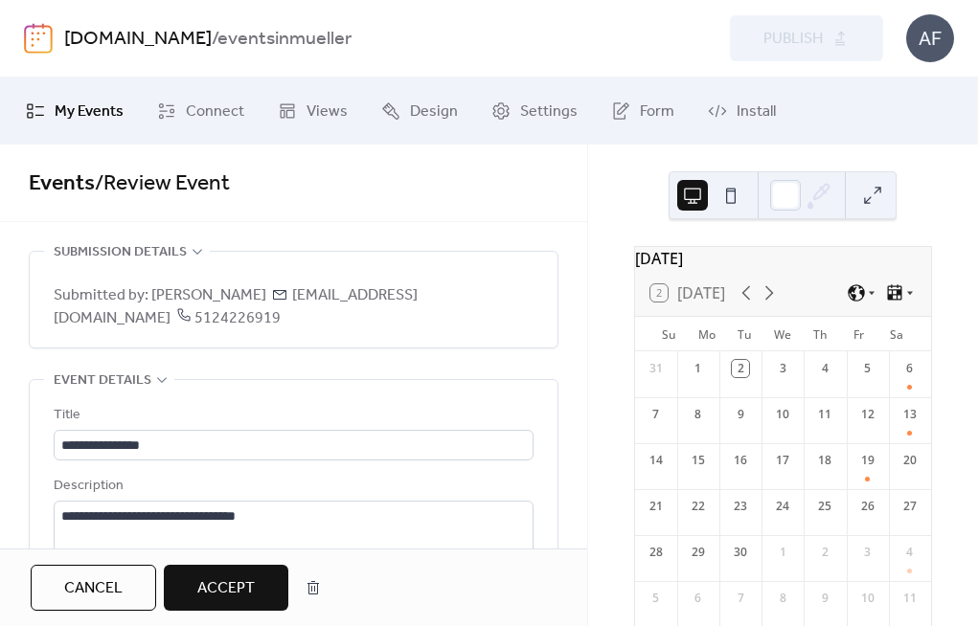 This screenshot has width=978, height=626. I want to click on b: eventsinmueller, so click(284, 39).